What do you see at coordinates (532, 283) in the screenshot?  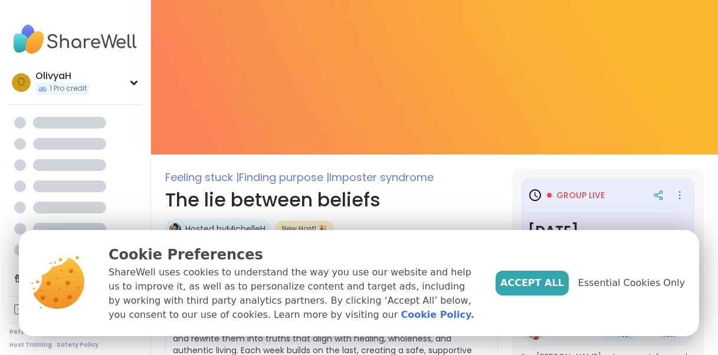 I see `span: Accept All` at bounding box center [532, 283].